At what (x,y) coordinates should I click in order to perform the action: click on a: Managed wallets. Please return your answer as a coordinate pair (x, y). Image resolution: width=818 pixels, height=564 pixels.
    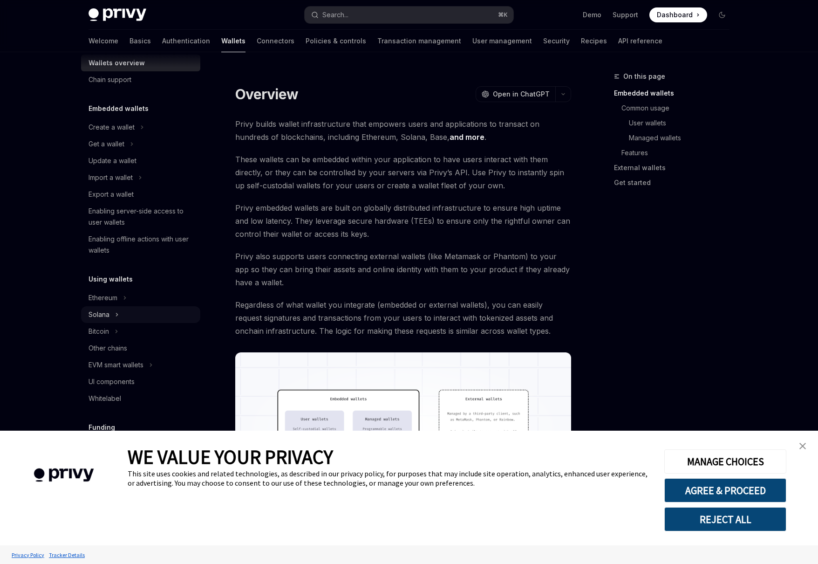
    Looking at the image, I should click on (683, 138).